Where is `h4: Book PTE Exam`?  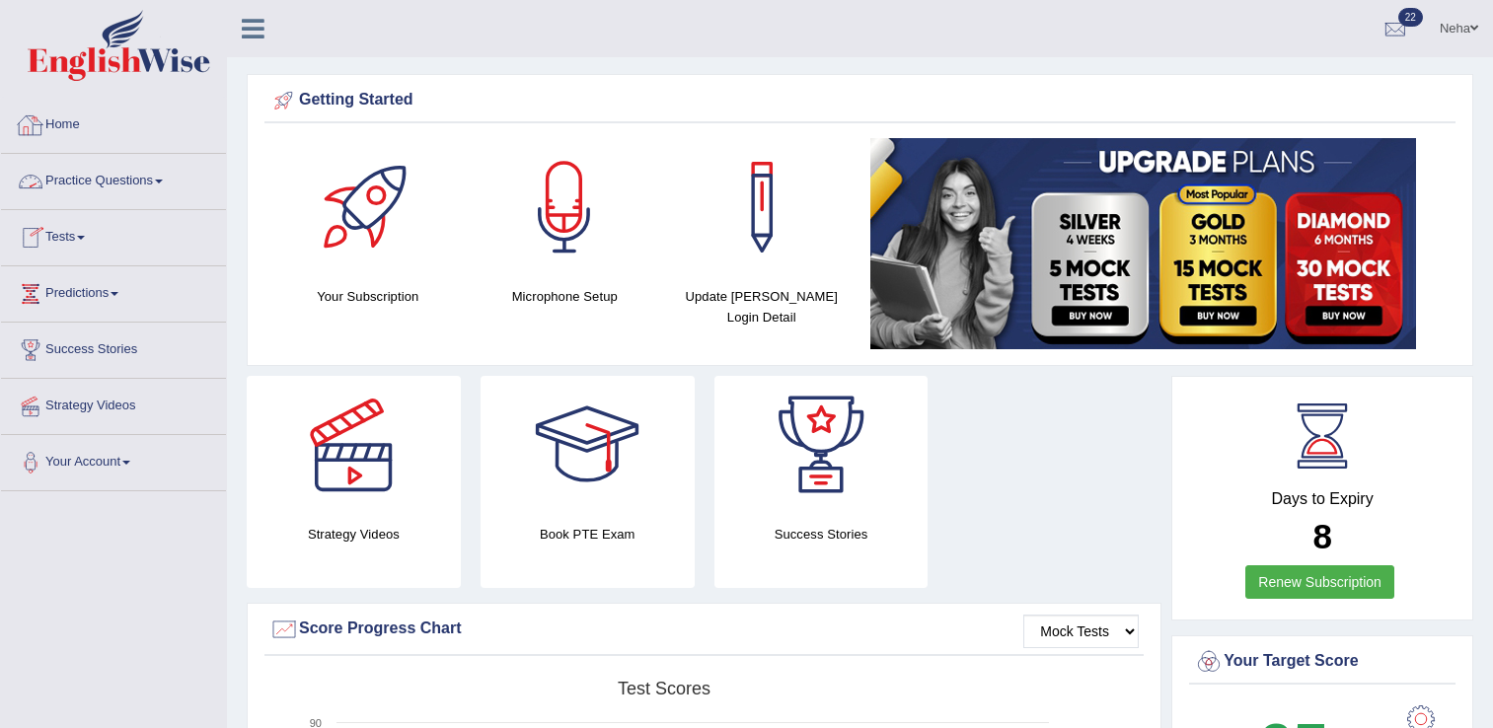 h4: Book PTE Exam is located at coordinates (587, 534).